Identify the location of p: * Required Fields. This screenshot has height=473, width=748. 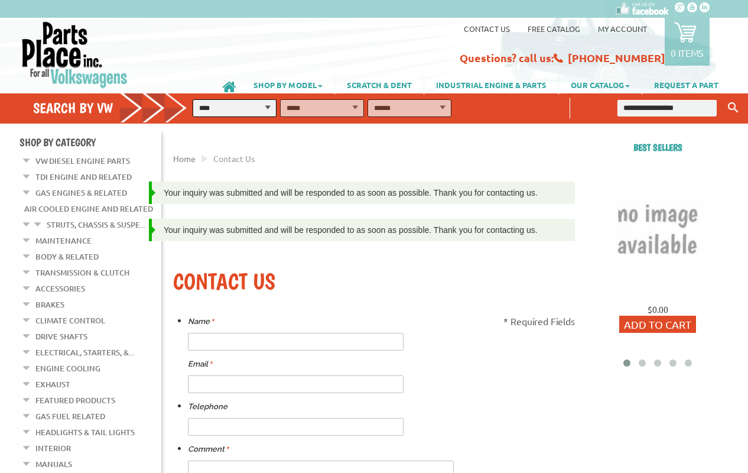
(539, 321).